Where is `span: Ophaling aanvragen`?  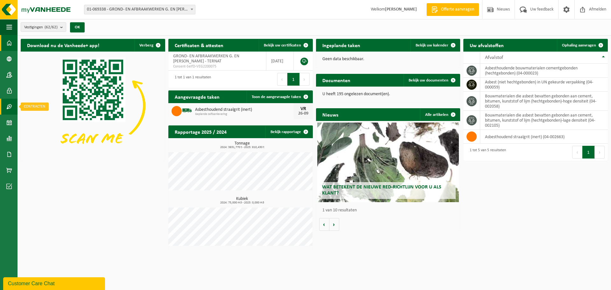 span: Ophaling aanvragen is located at coordinates (579, 45).